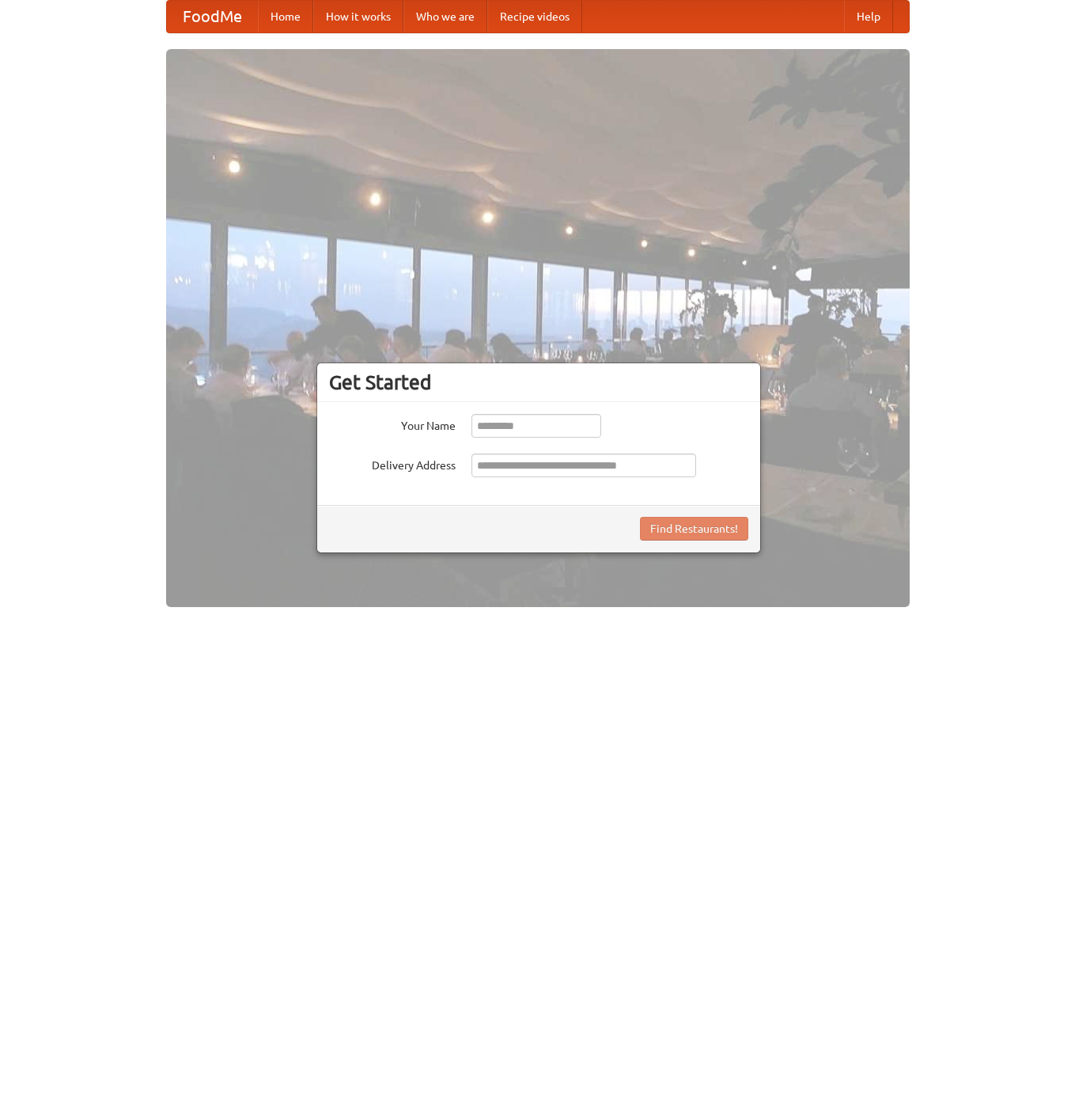  I want to click on a: Recipe videos, so click(535, 17).